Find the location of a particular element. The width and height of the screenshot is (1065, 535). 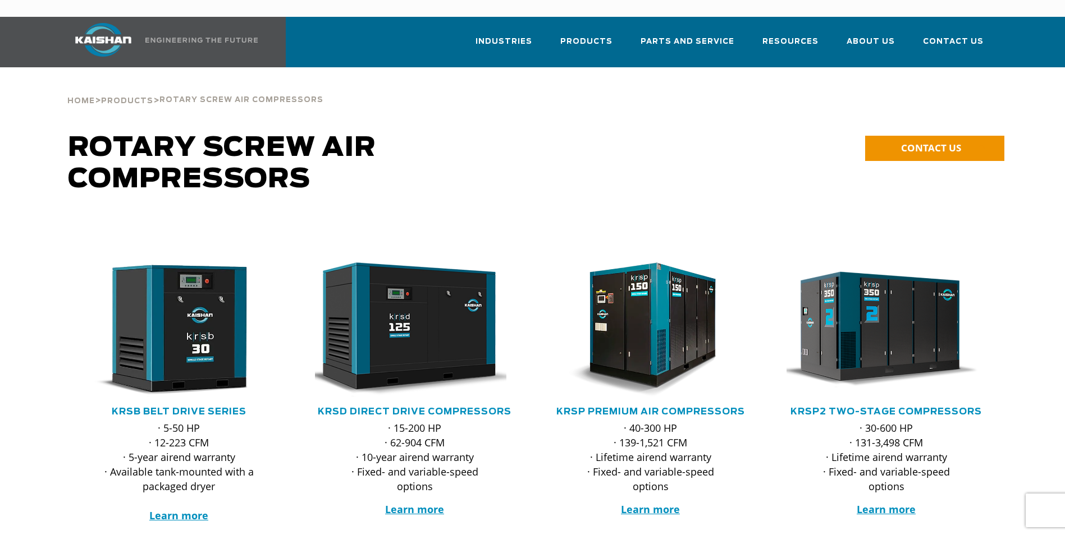

a: Kaishan USA is located at coordinates (161, 42).